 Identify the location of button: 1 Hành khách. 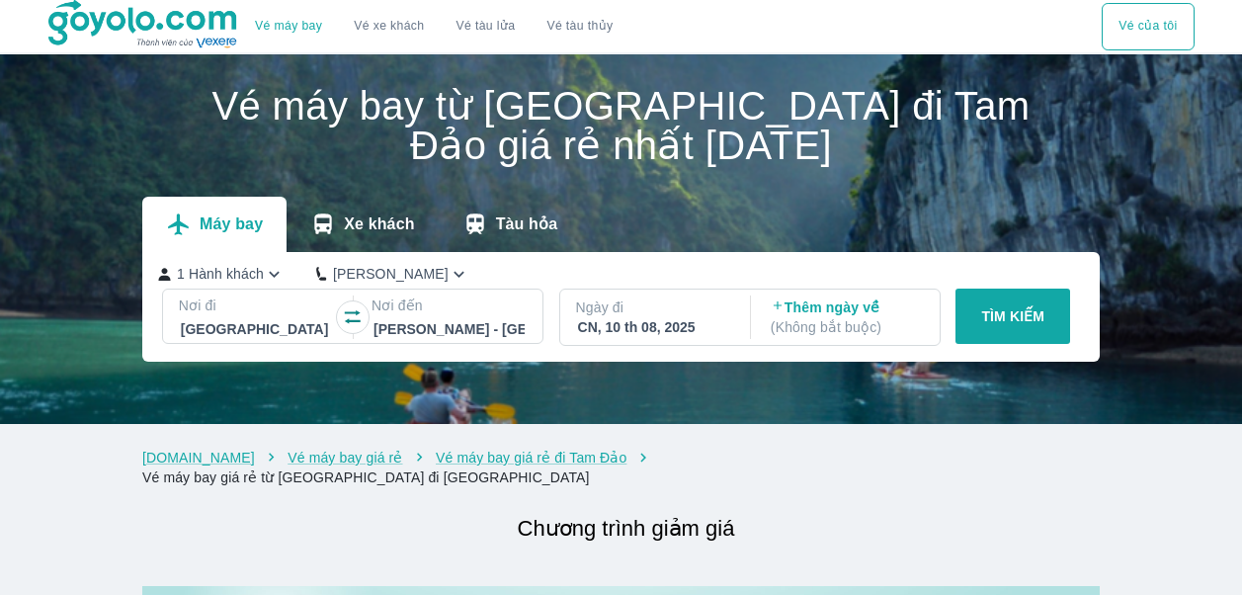
(221, 274).